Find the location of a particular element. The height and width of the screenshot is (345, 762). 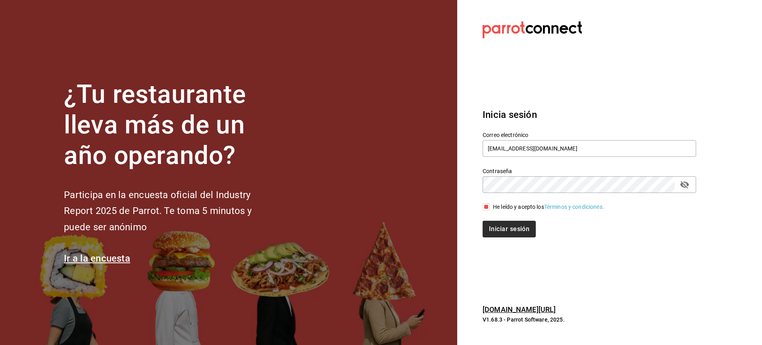

button: Iniciar sesión is located at coordinates (509, 229).